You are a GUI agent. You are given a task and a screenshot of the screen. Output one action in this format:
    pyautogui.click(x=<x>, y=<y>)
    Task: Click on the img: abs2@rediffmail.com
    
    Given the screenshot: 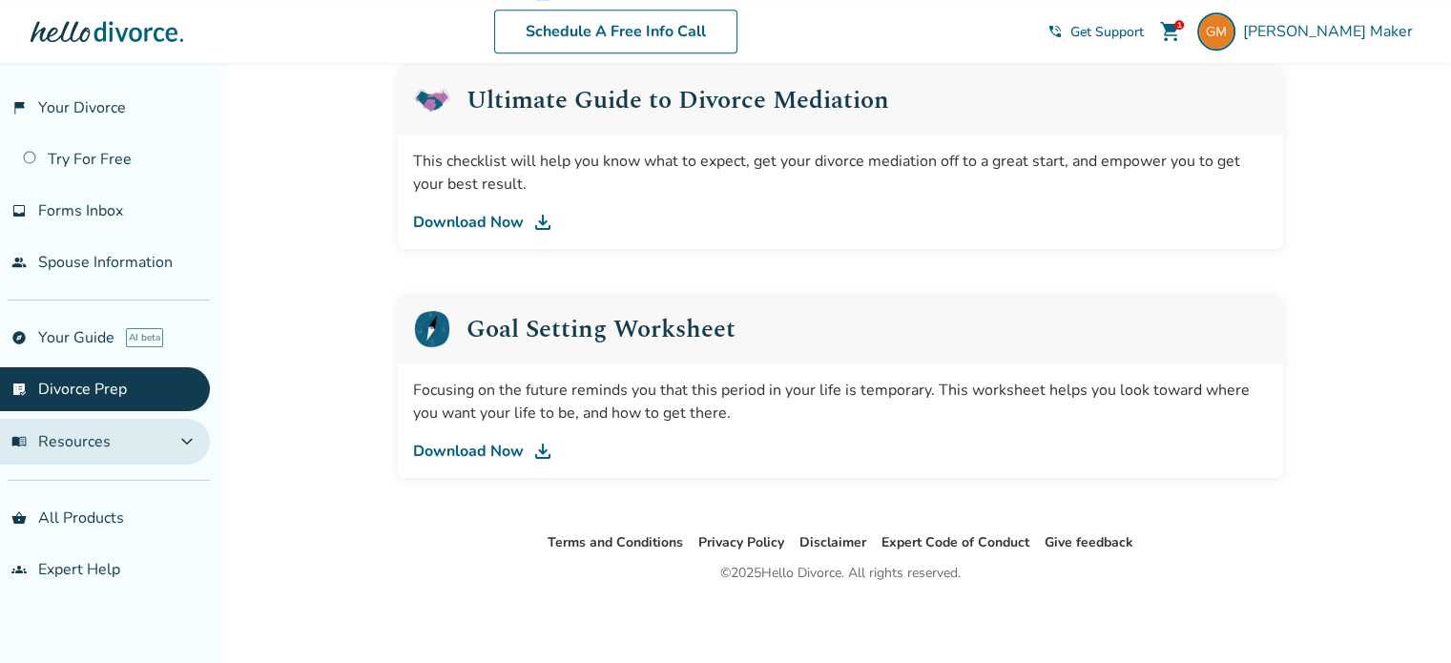 What is the action you would take?
    pyautogui.click(x=1216, y=31)
    